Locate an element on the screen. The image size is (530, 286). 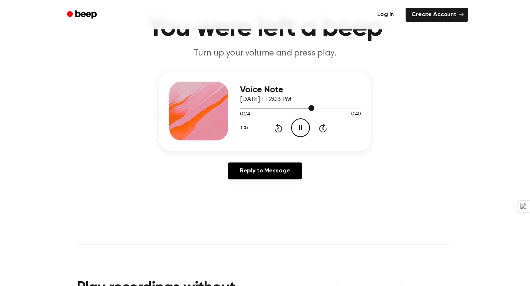
button: 1.0x is located at coordinates (245, 128).